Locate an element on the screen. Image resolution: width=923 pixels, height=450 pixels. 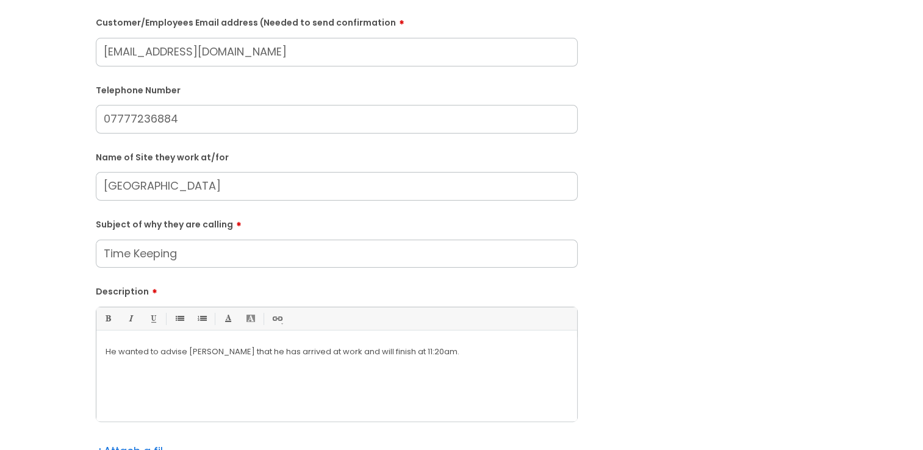
label: Name of Site they work at/for is located at coordinates (337, 156).